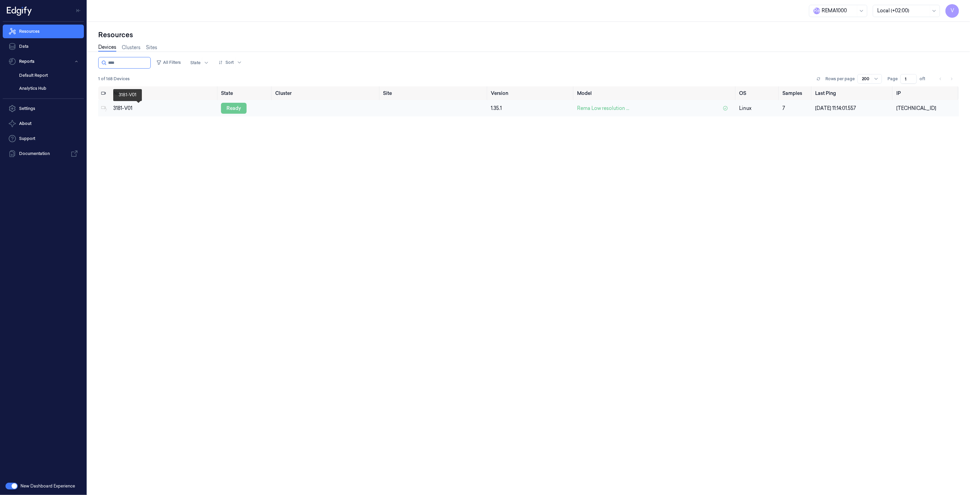 The image size is (970, 495). I want to click on span: Rema Low resolution ..., so click(603, 108).